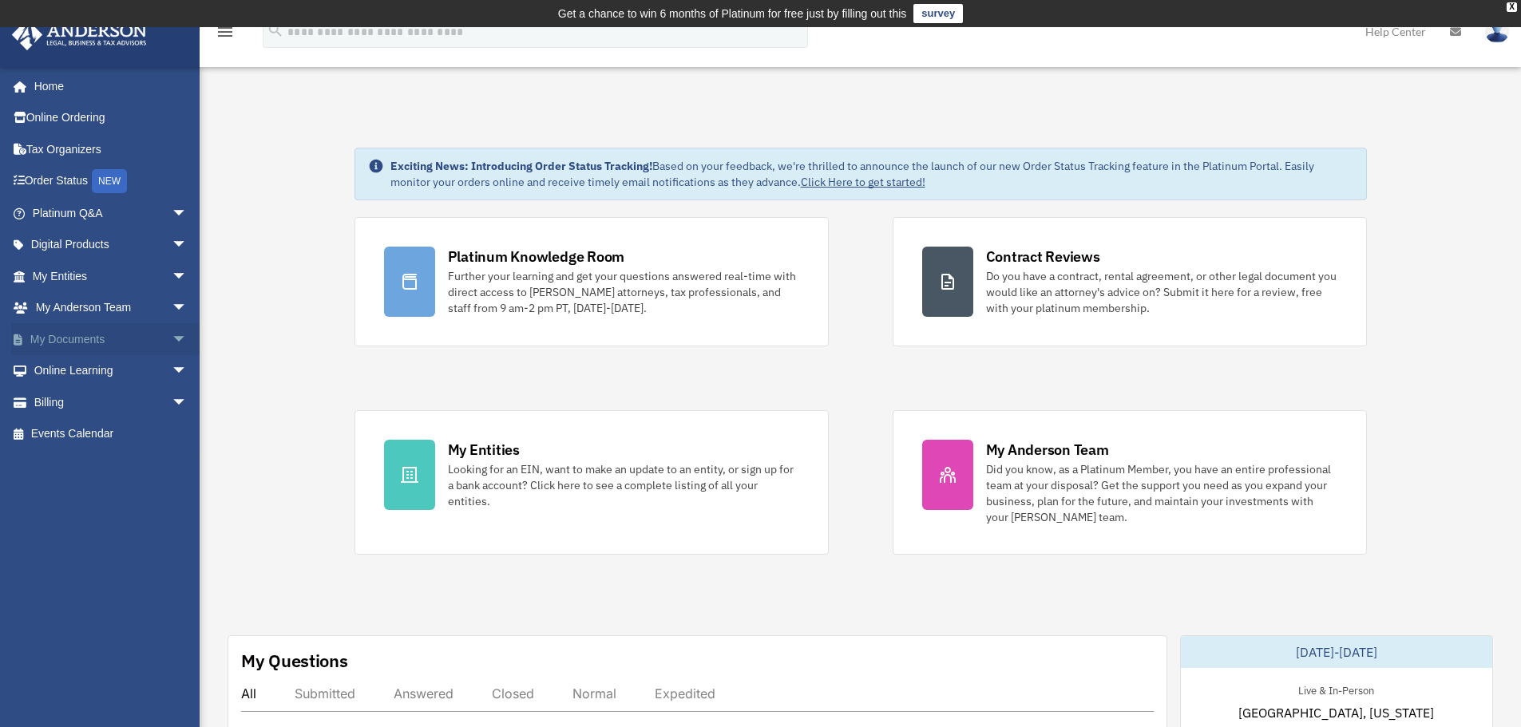  Describe the element at coordinates (592, 282) in the screenshot. I see `a: Platinum Knowledge Room Further your learning and get your questions answered real-time with dire...` at that location.